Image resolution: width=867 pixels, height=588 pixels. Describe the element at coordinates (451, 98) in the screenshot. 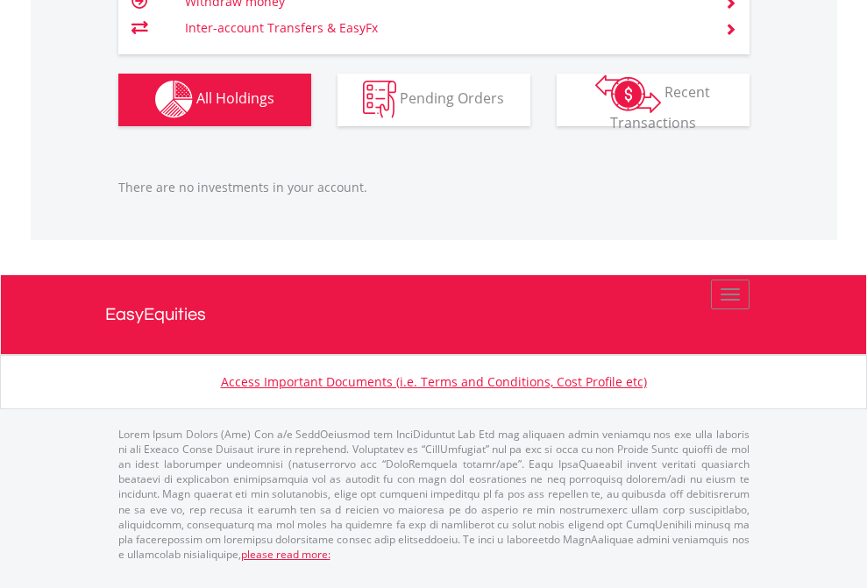

I see `span: Pending Orders` at that location.